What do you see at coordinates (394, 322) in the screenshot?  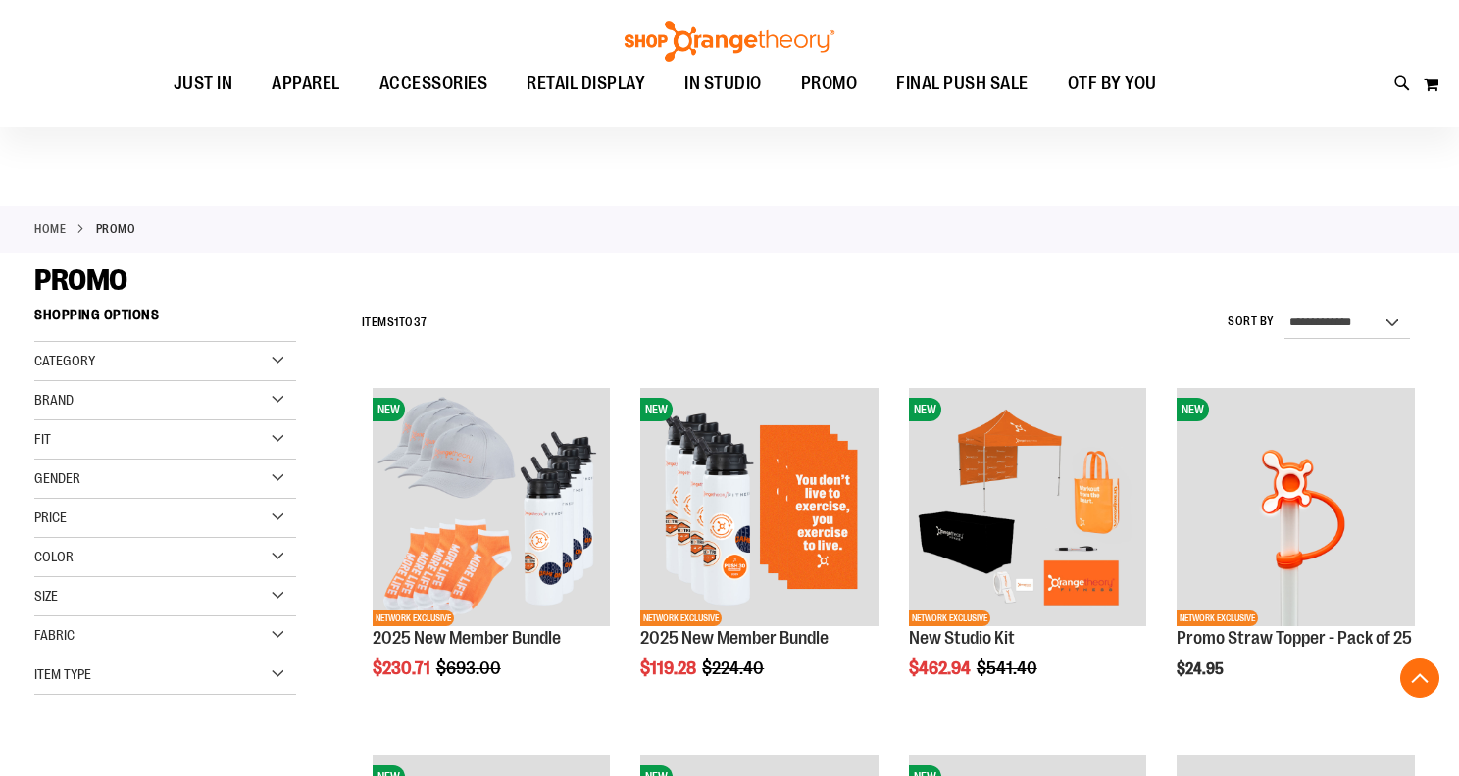 I see `h2: Items to` at bounding box center [394, 322].